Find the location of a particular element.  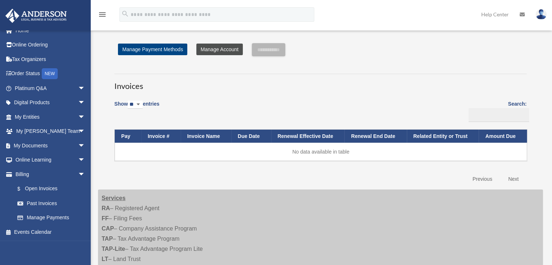

a: My Documentsarrow_drop_down is located at coordinates (50, 146).